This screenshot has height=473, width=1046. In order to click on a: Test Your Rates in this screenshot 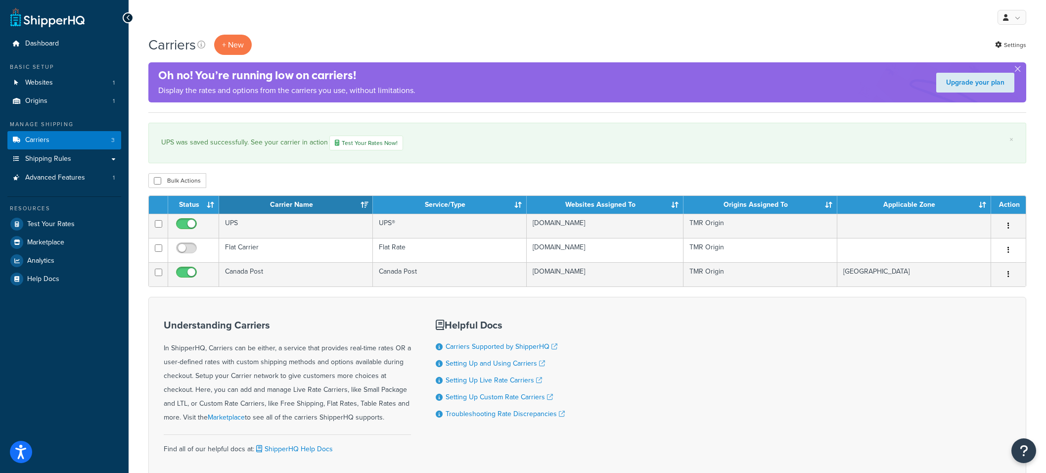, I will do `click(64, 224)`.